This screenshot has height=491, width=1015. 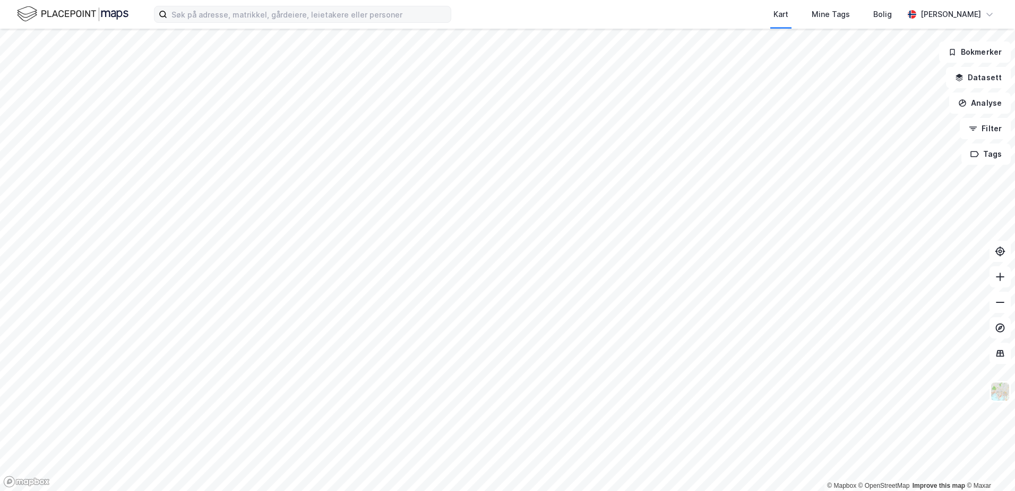 What do you see at coordinates (781, 14) in the screenshot?
I see `div: Kart` at bounding box center [781, 14].